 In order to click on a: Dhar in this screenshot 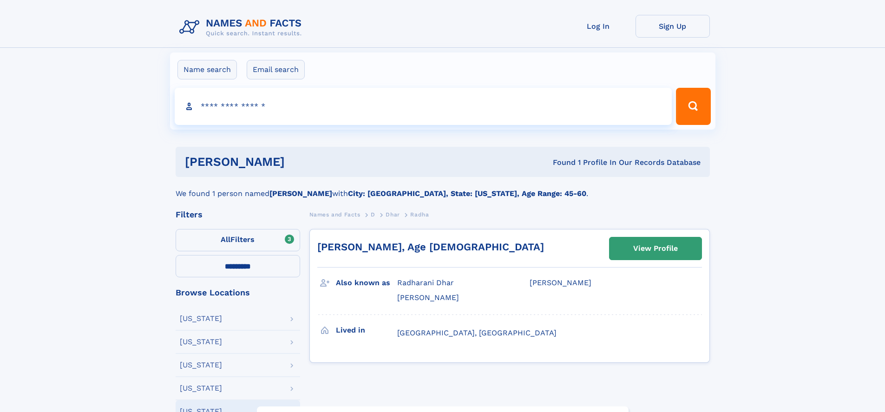, I will do `click(393, 214)`.